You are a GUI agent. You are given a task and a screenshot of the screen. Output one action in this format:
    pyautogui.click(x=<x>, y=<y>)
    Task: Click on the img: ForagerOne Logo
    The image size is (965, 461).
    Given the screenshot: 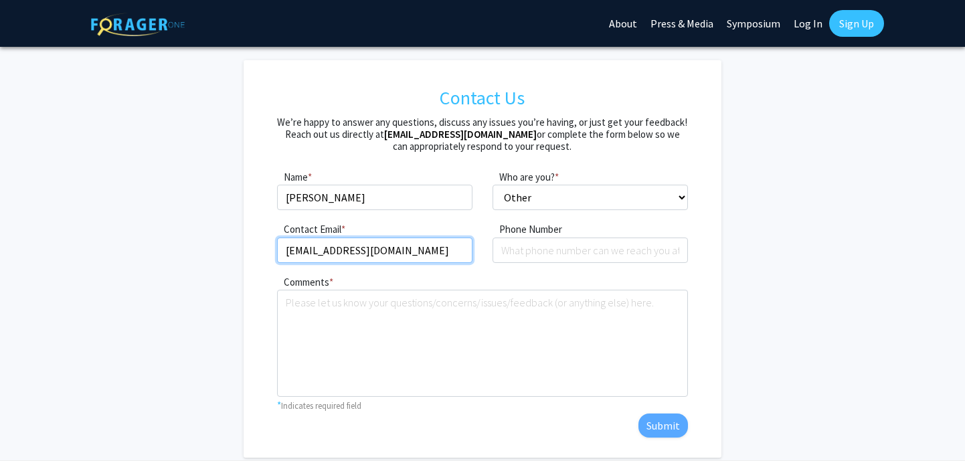 What is the action you would take?
    pyautogui.click(x=138, y=24)
    